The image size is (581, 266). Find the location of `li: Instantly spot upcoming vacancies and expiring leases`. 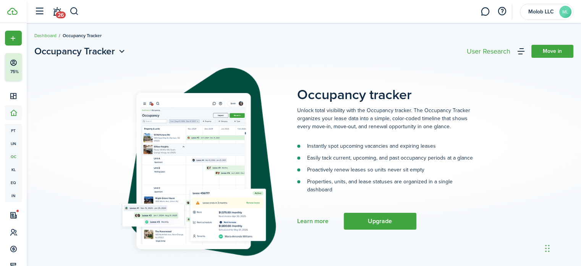

li: Instantly spot upcoming vacancies and expiring leases is located at coordinates (385, 146).